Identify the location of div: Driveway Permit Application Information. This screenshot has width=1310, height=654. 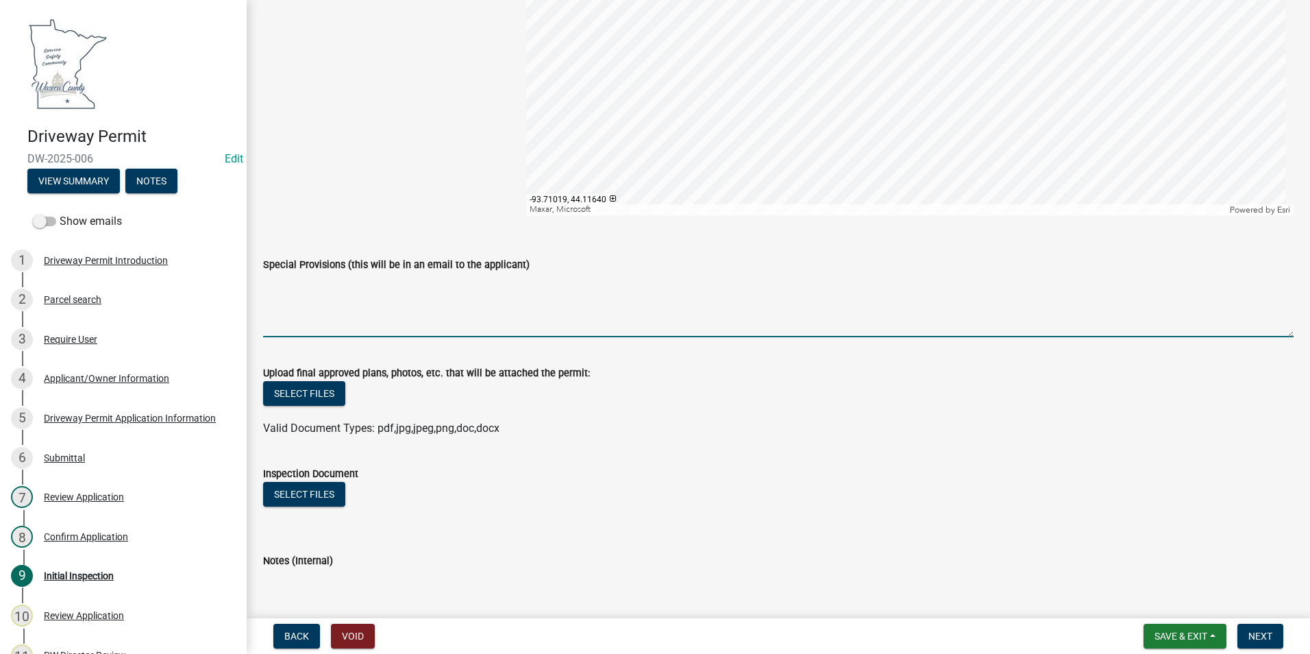
(129, 418).